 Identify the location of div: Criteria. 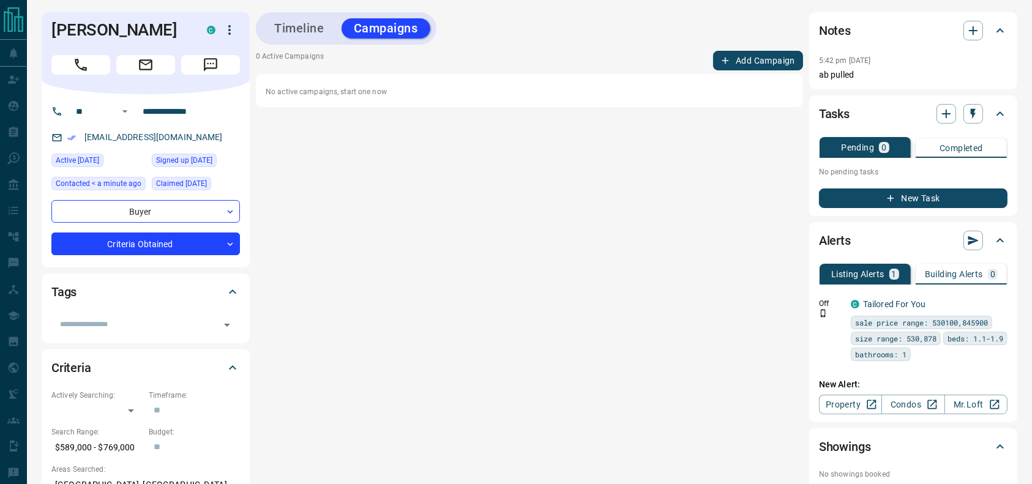
(146, 368).